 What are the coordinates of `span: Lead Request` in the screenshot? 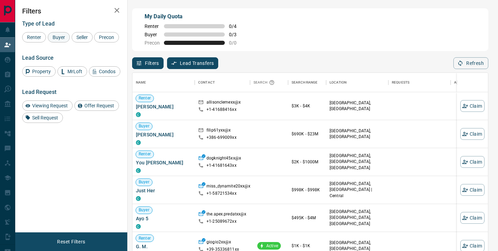 It's located at (39, 92).